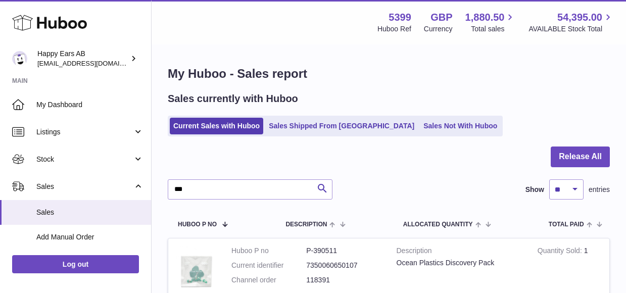 The height and width of the screenshot is (293, 626). I want to click on dd: P-390511, so click(343, 251).